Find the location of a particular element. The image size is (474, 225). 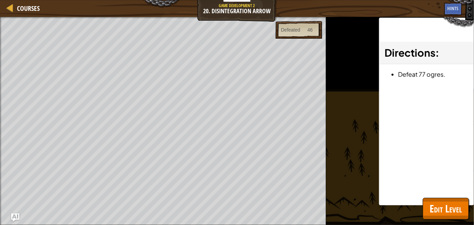

button: Ask AI is located at coordinates (15, 217).